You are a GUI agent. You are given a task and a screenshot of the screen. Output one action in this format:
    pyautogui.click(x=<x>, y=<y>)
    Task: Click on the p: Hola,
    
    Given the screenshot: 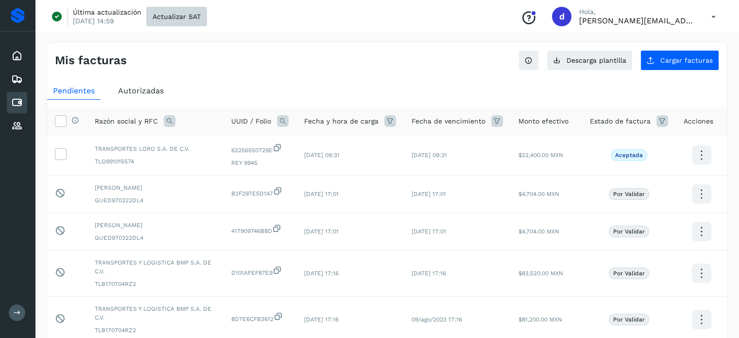 What is the action you would take?
    pyautogui.click(x=638, y=12)
    